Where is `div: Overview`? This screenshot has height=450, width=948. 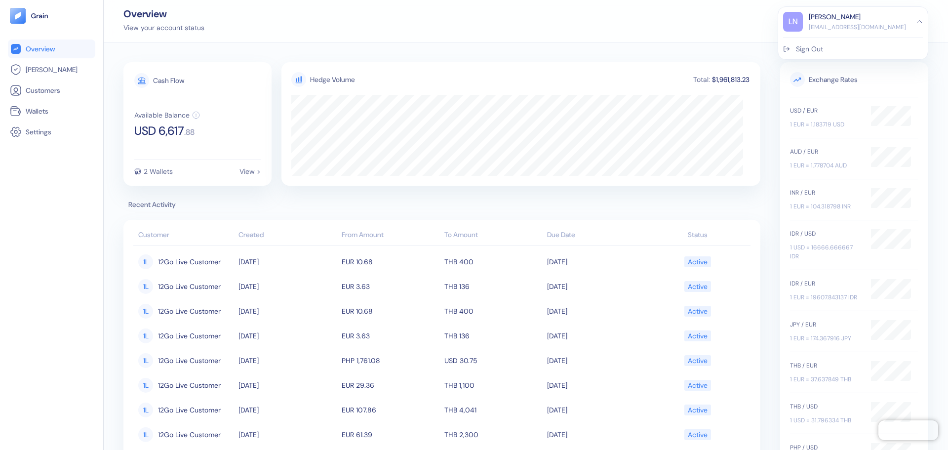
div: Overview is located at coordinates (164, 14).